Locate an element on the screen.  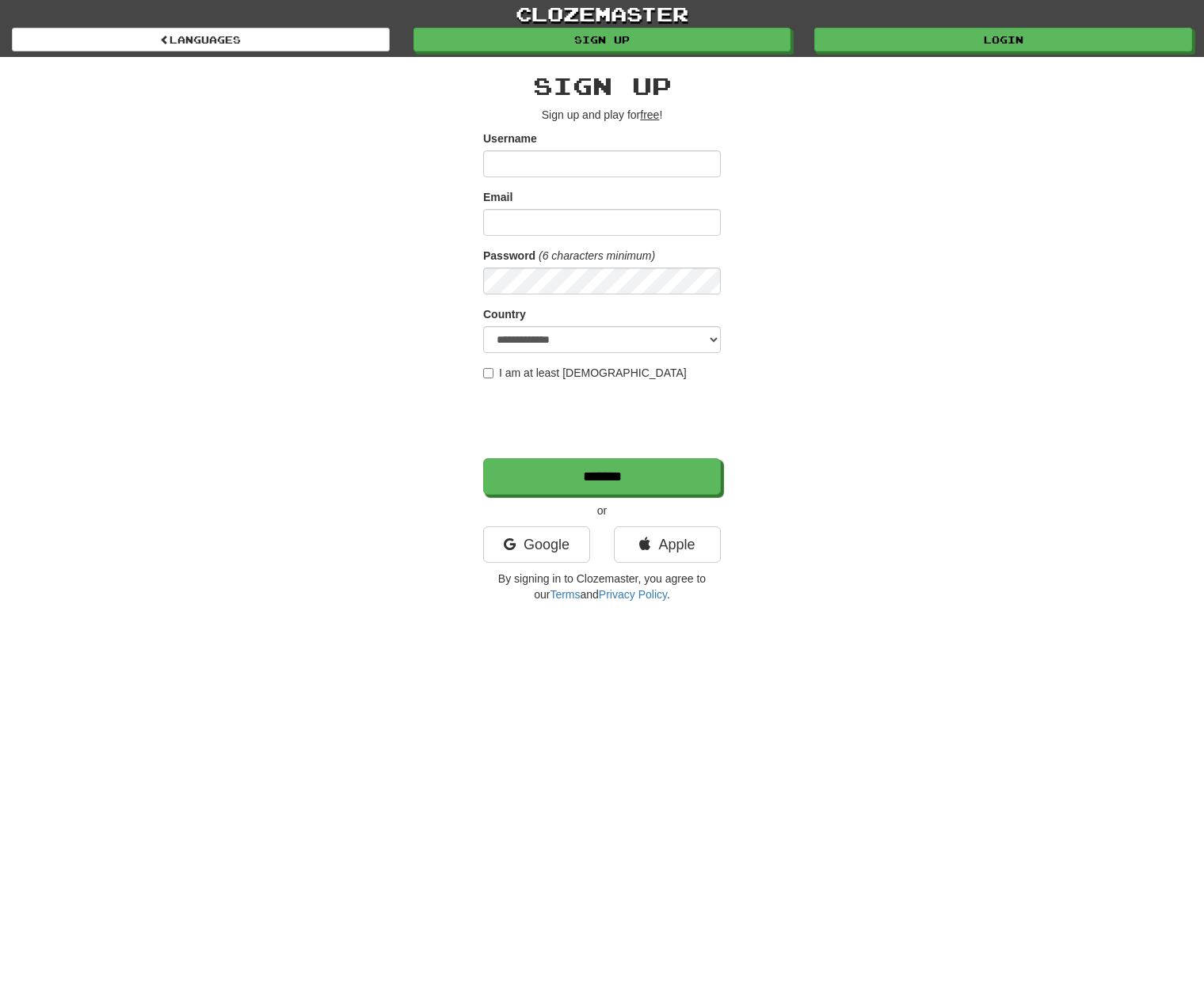
label: Email is located at coordinates (497, 197).